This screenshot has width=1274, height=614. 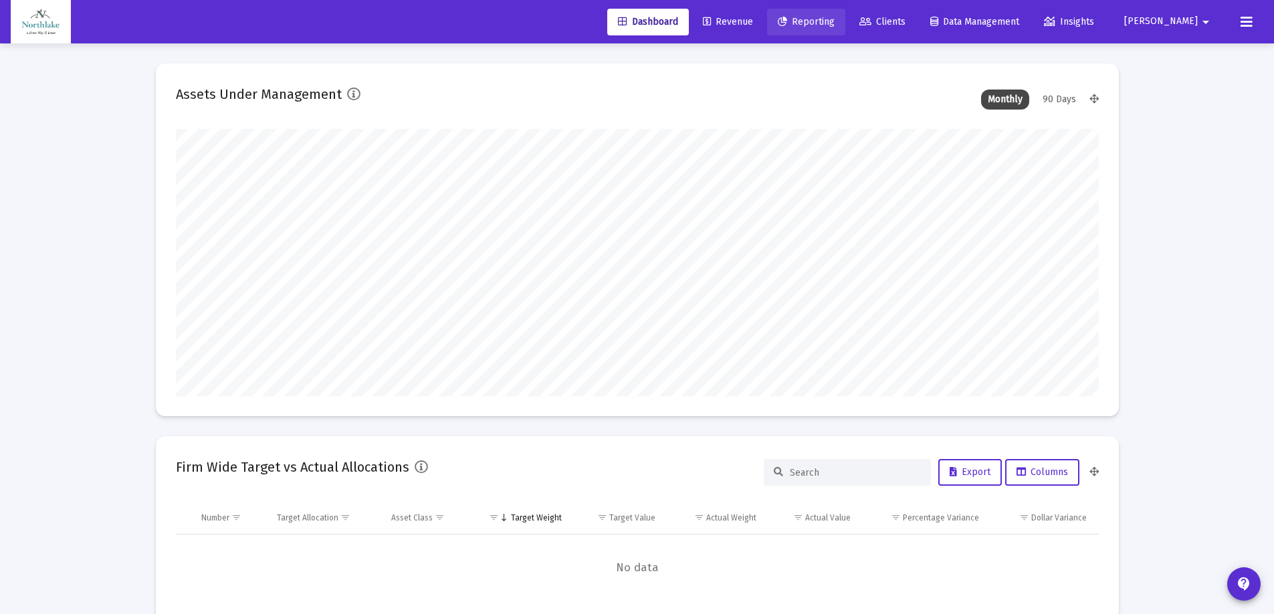 What do you see at coordinates (215, 518) in the screenshot?
I see `div: Number` at bounding box center [215, 518].